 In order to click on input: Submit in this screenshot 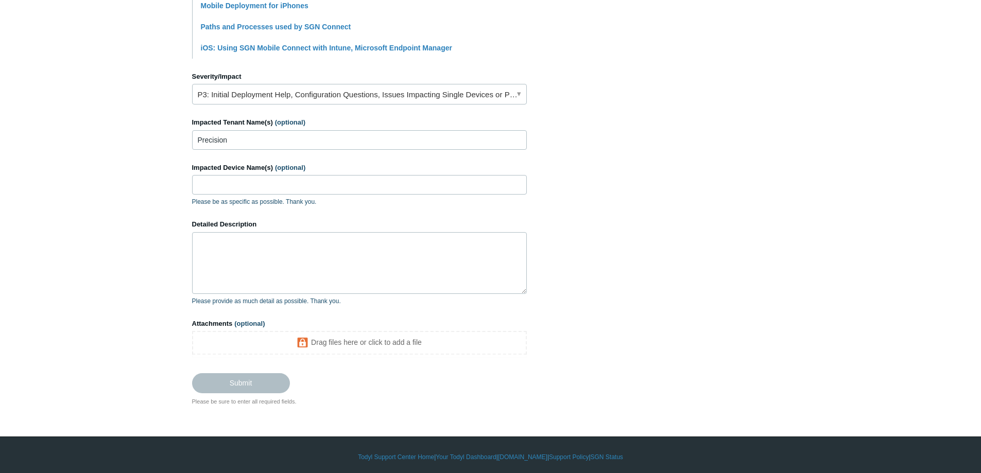, I will do `click(241, 383)`.